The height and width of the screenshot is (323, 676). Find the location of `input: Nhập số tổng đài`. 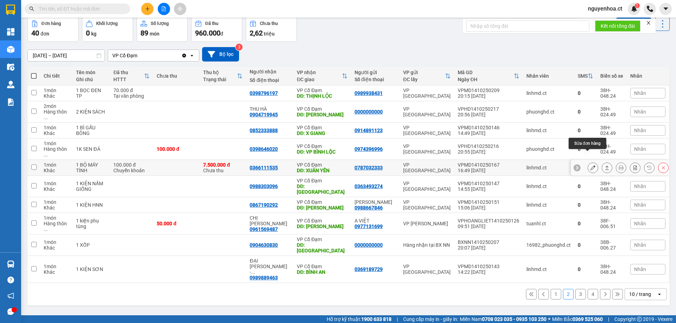

input: Nhập số tổng đài is located at coordinates (527, 26).